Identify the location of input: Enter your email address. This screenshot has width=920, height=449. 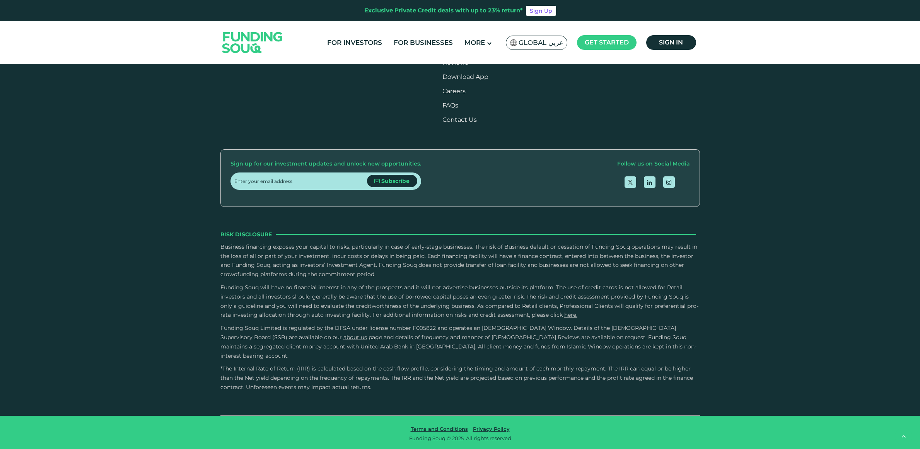
(300, 181).